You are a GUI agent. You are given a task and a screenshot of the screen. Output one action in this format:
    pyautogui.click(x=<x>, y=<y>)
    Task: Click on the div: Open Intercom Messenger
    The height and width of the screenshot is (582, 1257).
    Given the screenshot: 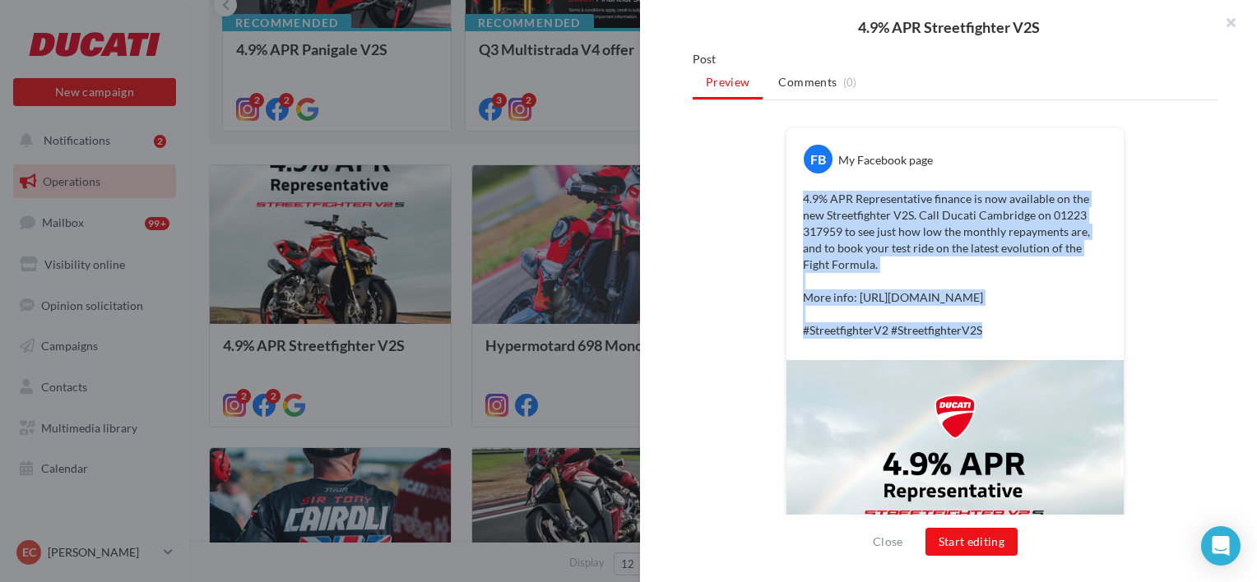 What is the action you would take?
    pyautogui.click(x=1220, y=546)
    